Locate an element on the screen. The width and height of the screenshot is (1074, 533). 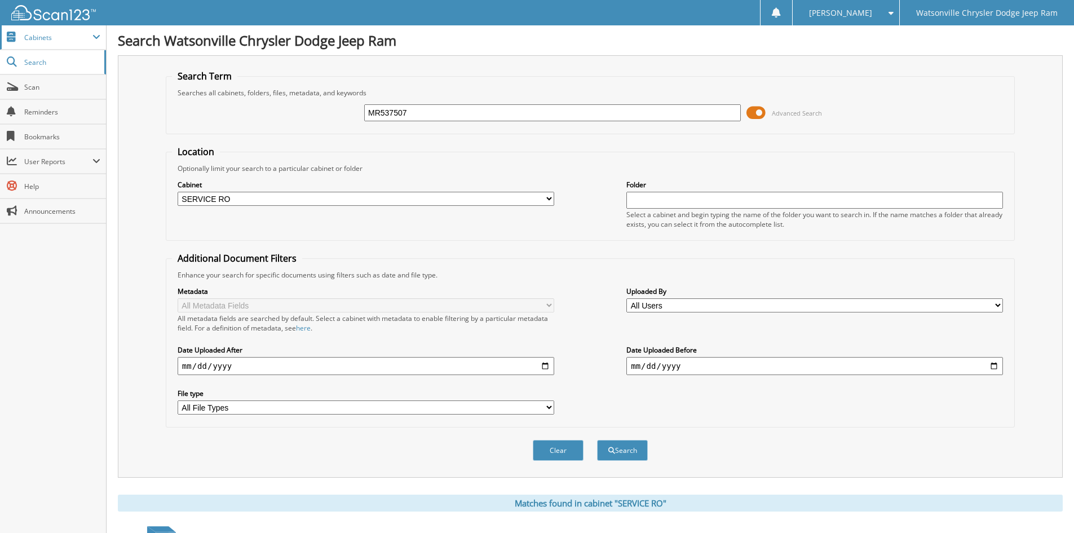
span: Reminders is located at coordinates (62, 112).